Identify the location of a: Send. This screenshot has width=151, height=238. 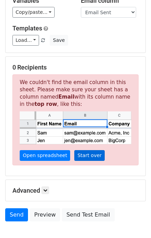
(17, 215).